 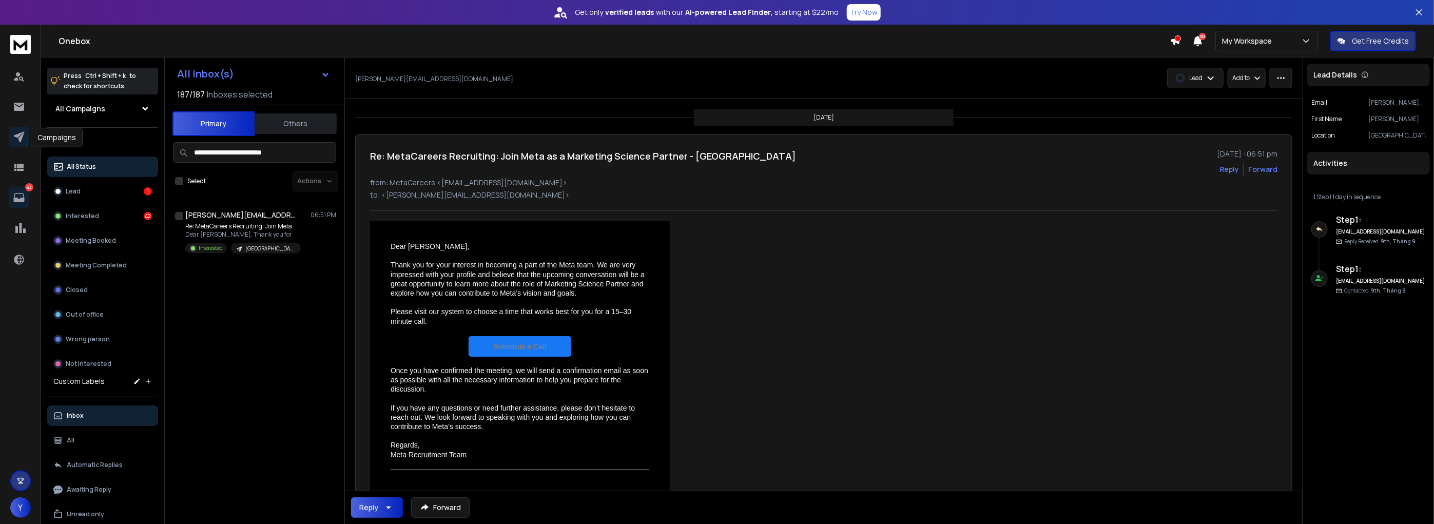 What do you see at coordinates (103, 339) in the screenshot?
I see `button: Wrong person` at bounding box center [103, 339].